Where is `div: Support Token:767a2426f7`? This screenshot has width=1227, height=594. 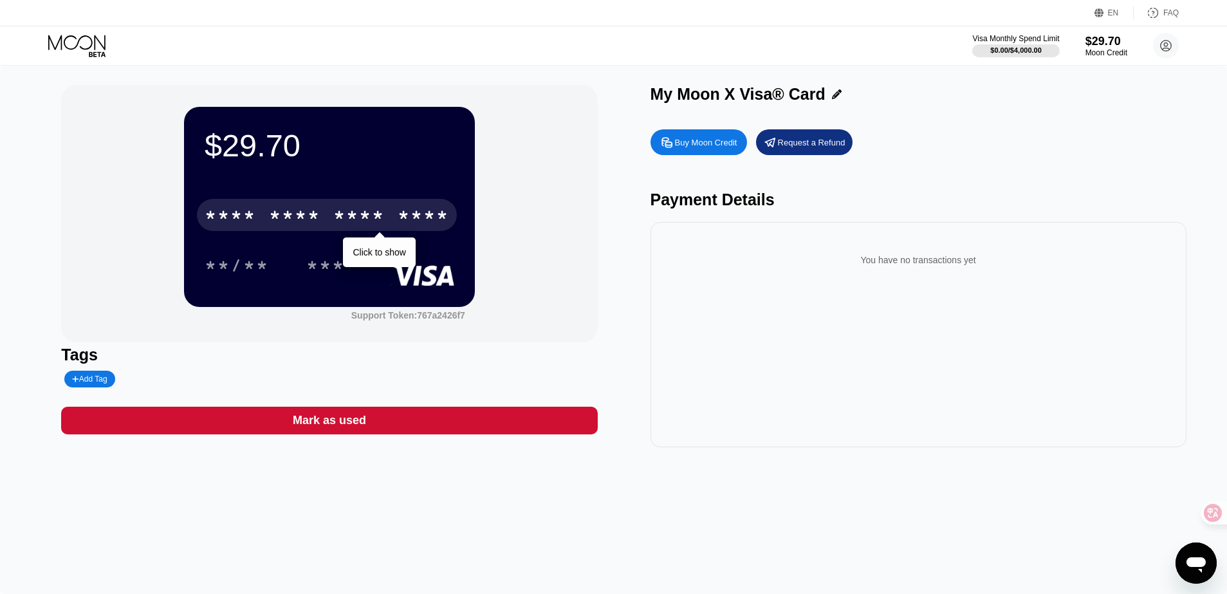
div: Support Token:767a2426f7 is located at coordinates (408, 315).